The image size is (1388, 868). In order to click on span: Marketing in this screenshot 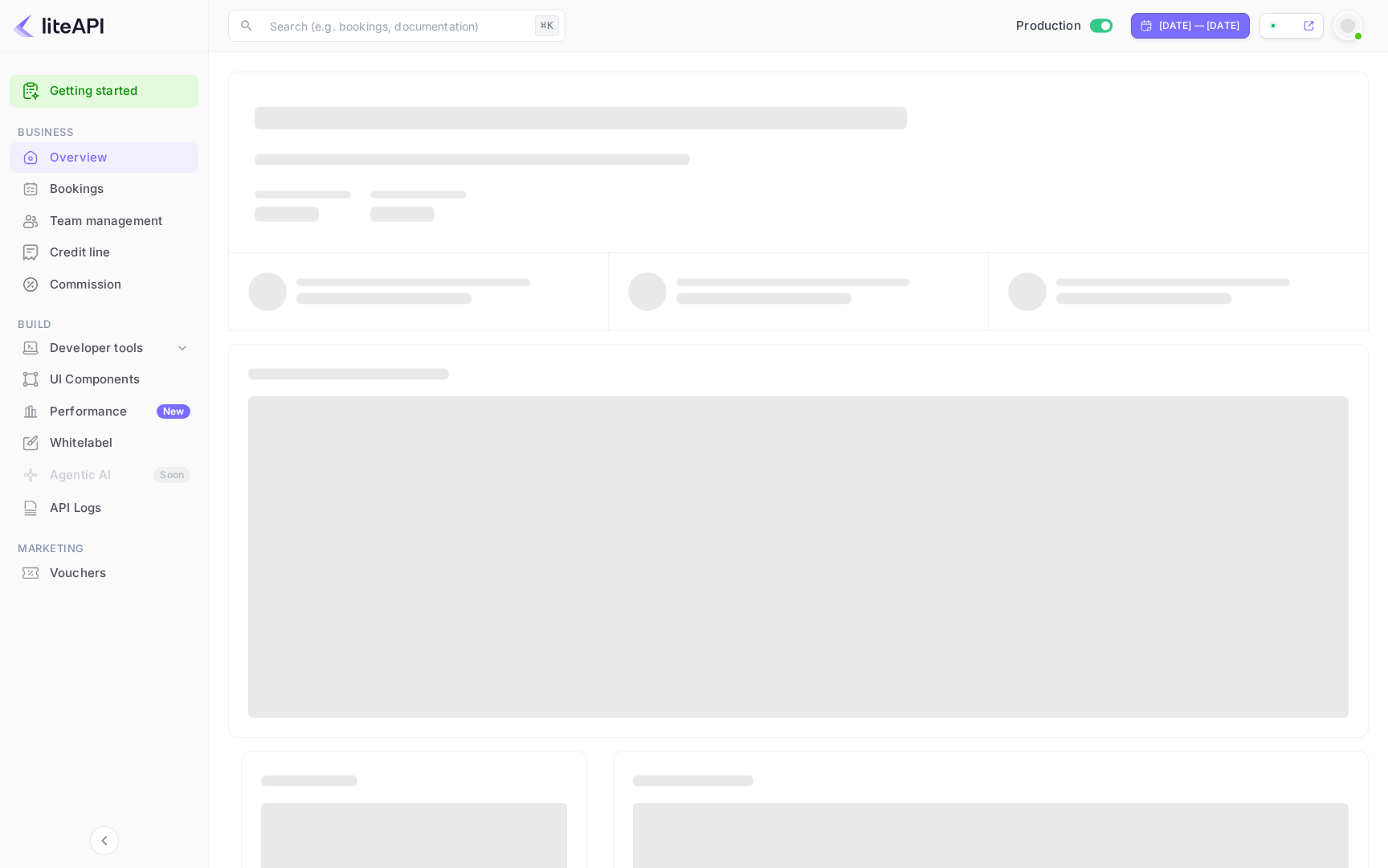, I will do `click(103, 549)`.